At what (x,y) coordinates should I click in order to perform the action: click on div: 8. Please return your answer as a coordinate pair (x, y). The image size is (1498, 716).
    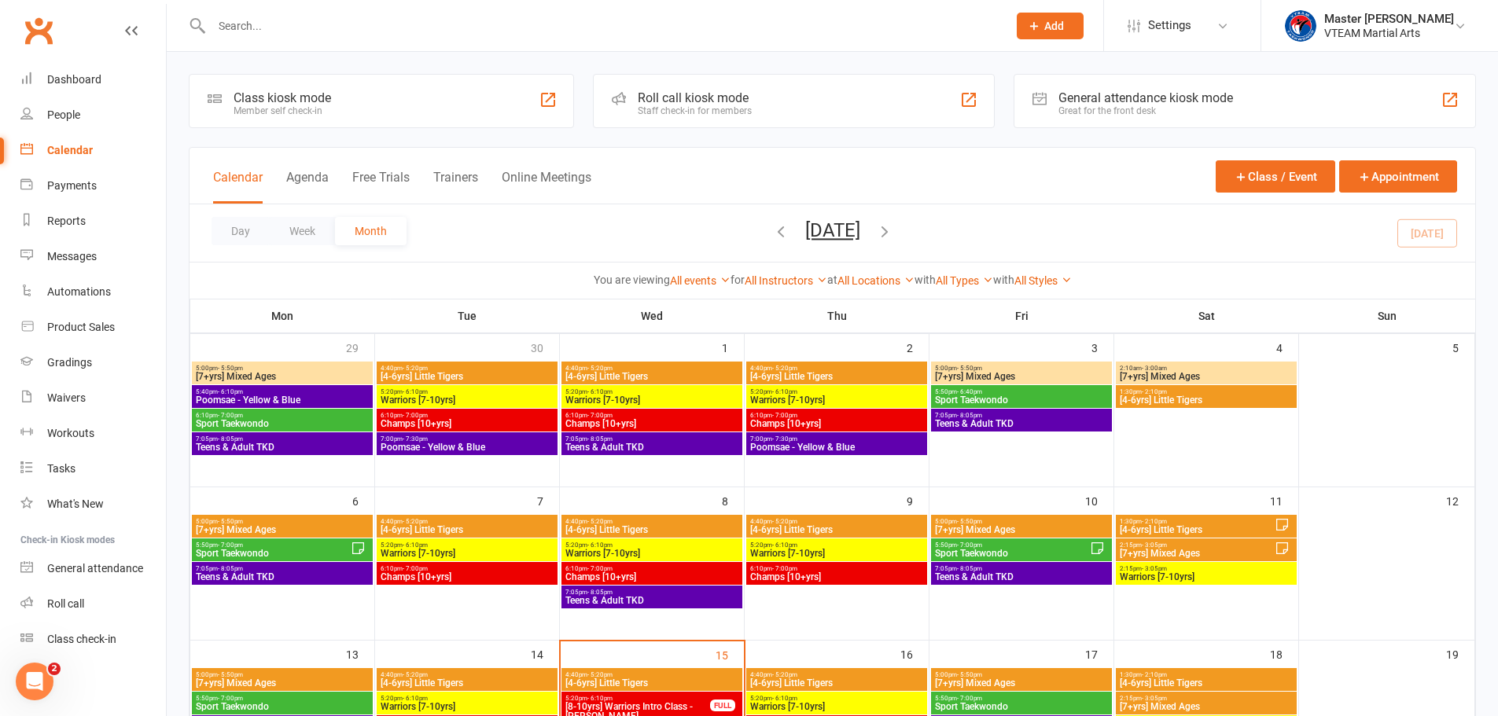
    Looking at the image, I should click on (733, 500).